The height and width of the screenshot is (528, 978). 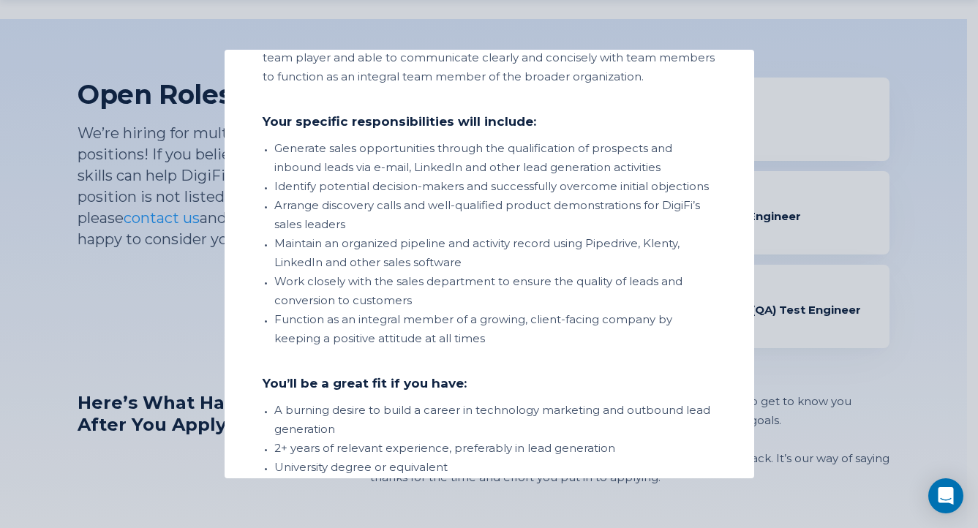 What do you see at coordinates (495, 187) in the screenshot?
I see `li: Identify potential decision-makers and successfully overcome initial objections` at bounding box center [495, 187].